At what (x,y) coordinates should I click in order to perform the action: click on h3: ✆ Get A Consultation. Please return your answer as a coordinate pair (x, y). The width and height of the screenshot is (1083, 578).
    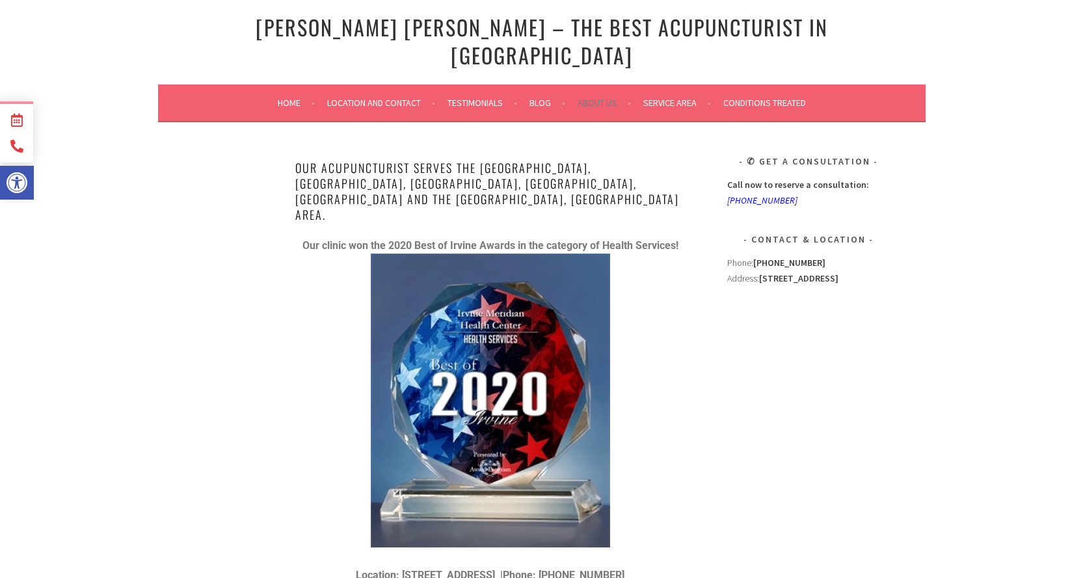
    Looking at the image, I should click on (809, 161).